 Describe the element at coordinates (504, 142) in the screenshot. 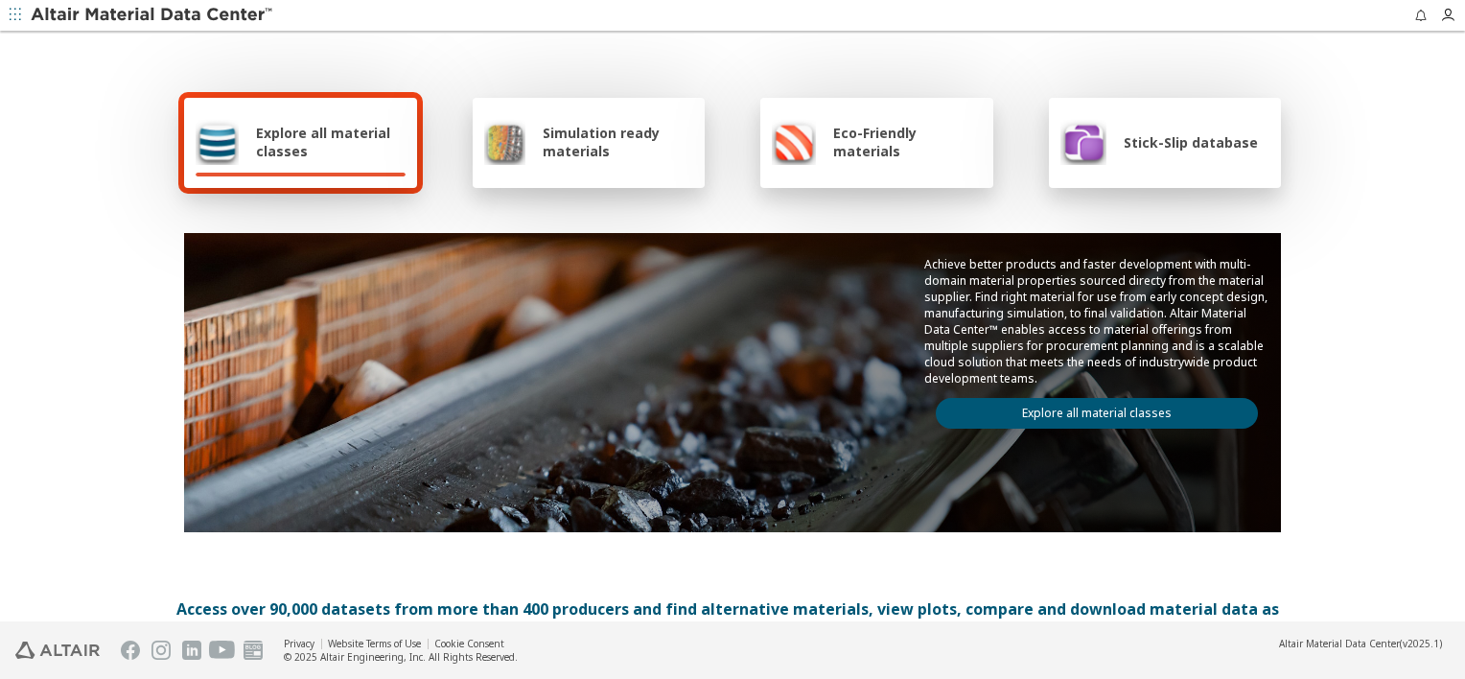

I see `img: Simulation ready materials` at that location.